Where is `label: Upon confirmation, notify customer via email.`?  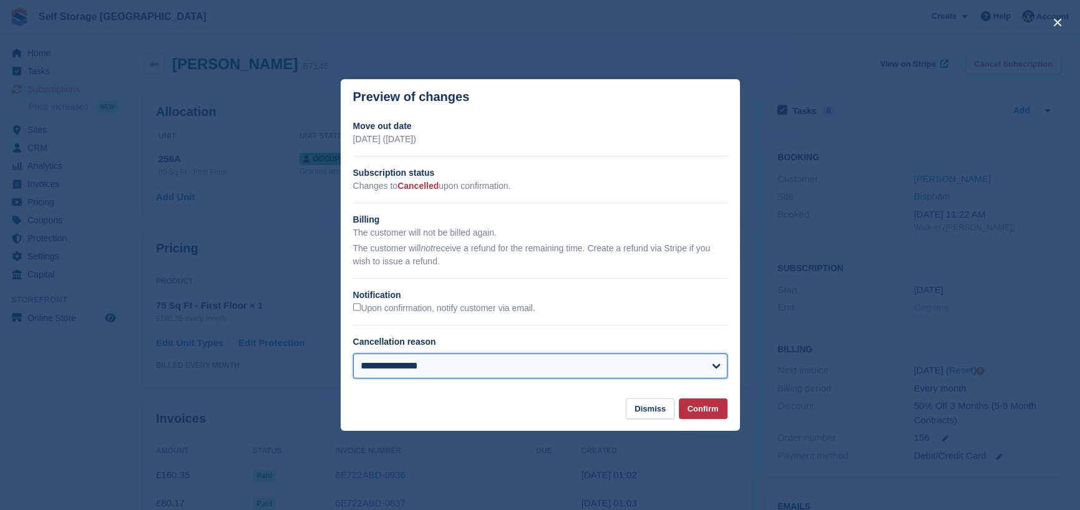
label: Upon confirmation, notify customer via email. is located at coordinates (444, 309).